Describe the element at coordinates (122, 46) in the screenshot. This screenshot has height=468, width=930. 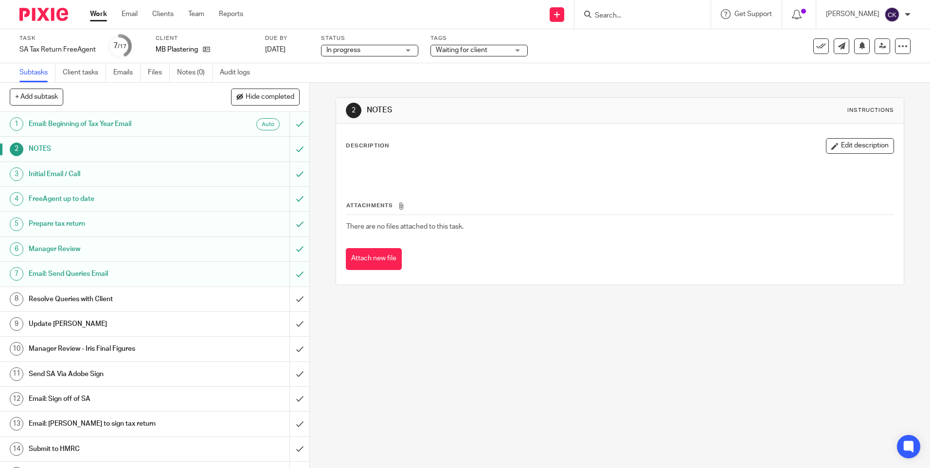
I see `small: /17` at that location.